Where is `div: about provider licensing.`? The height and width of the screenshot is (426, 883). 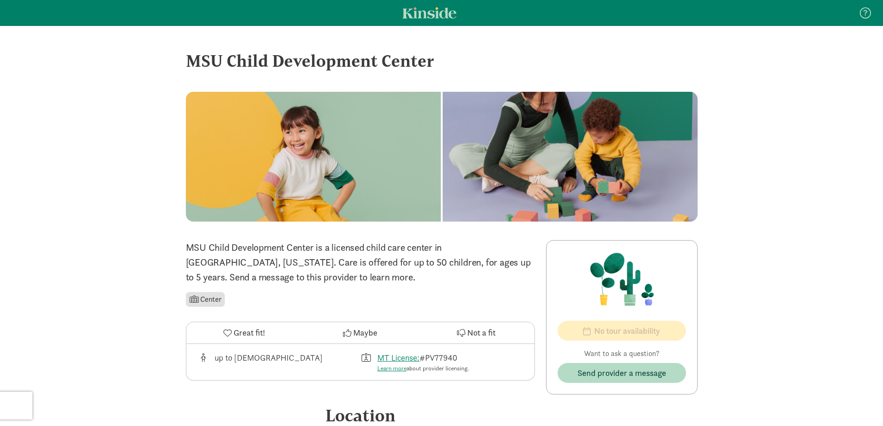 div: about provider licensing. is located at coordinates (423, 369).